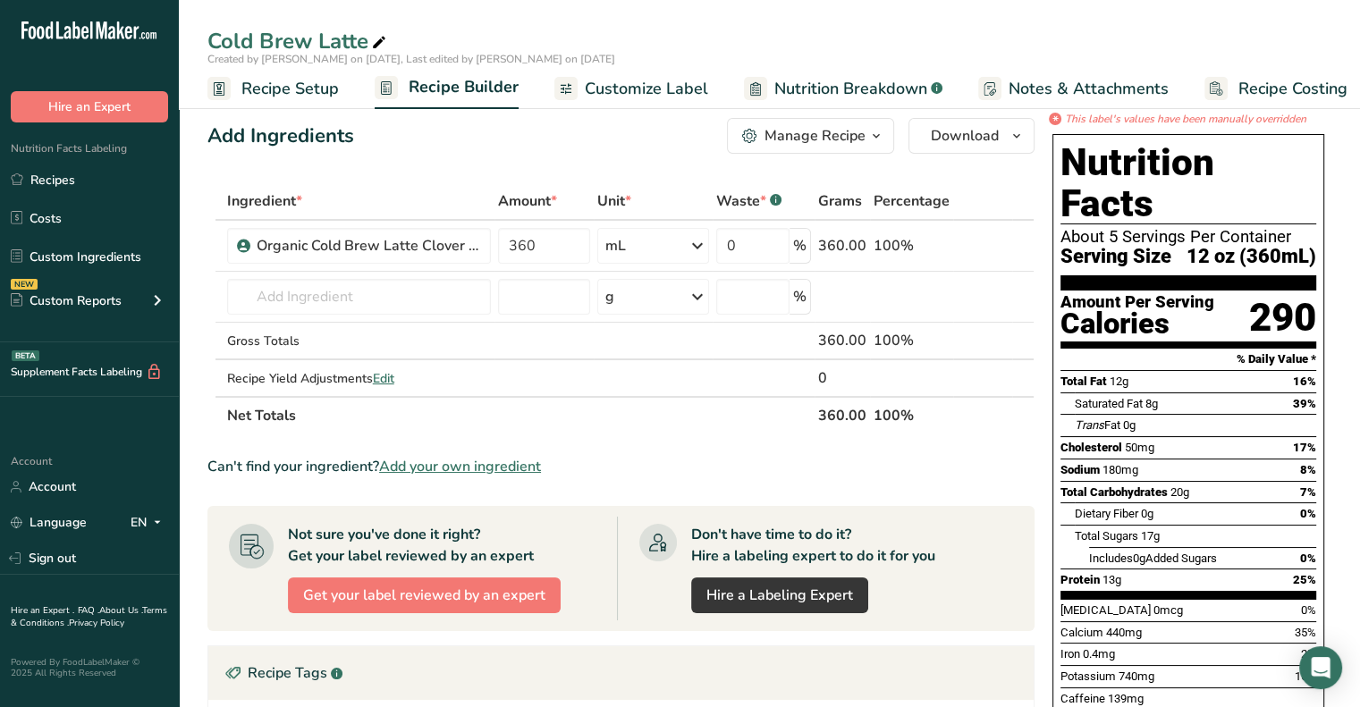  I want to click on th: 360.00, so click(842, 415).